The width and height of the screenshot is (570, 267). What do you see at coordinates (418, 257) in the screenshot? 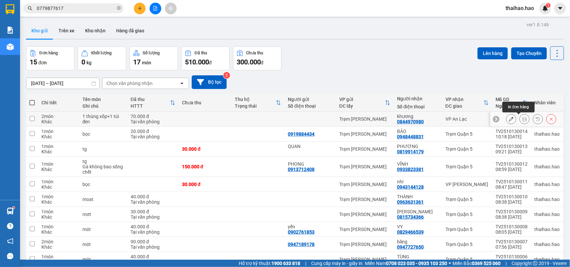
I see `div: TÙNG` at bounding box center [418, 257].